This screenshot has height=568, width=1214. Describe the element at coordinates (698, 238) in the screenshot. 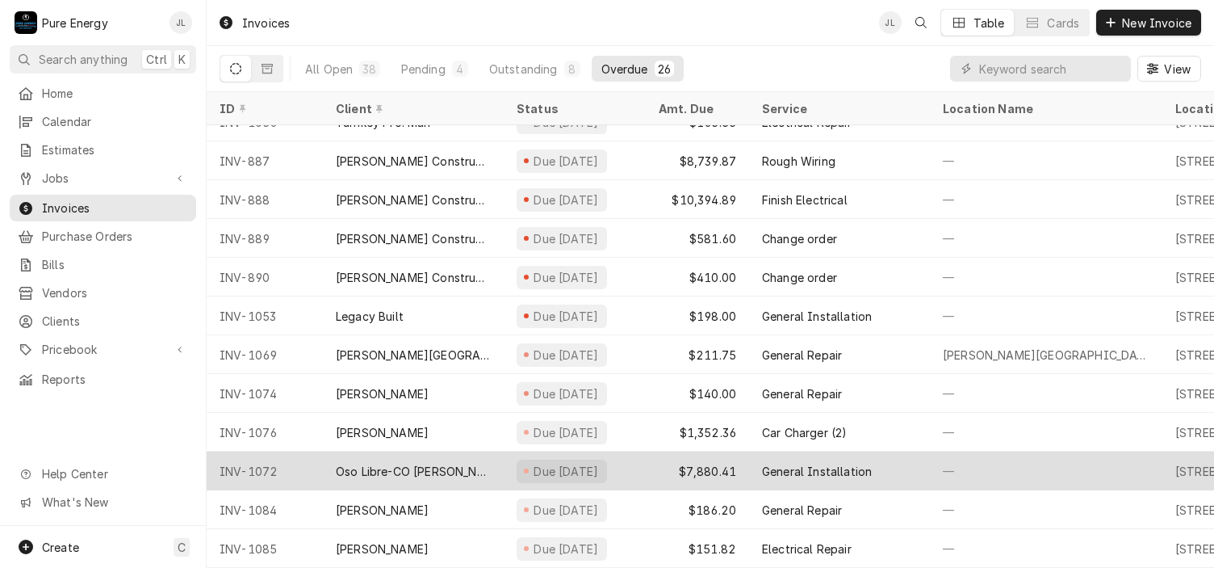

I see `div: $581.60` at that location.